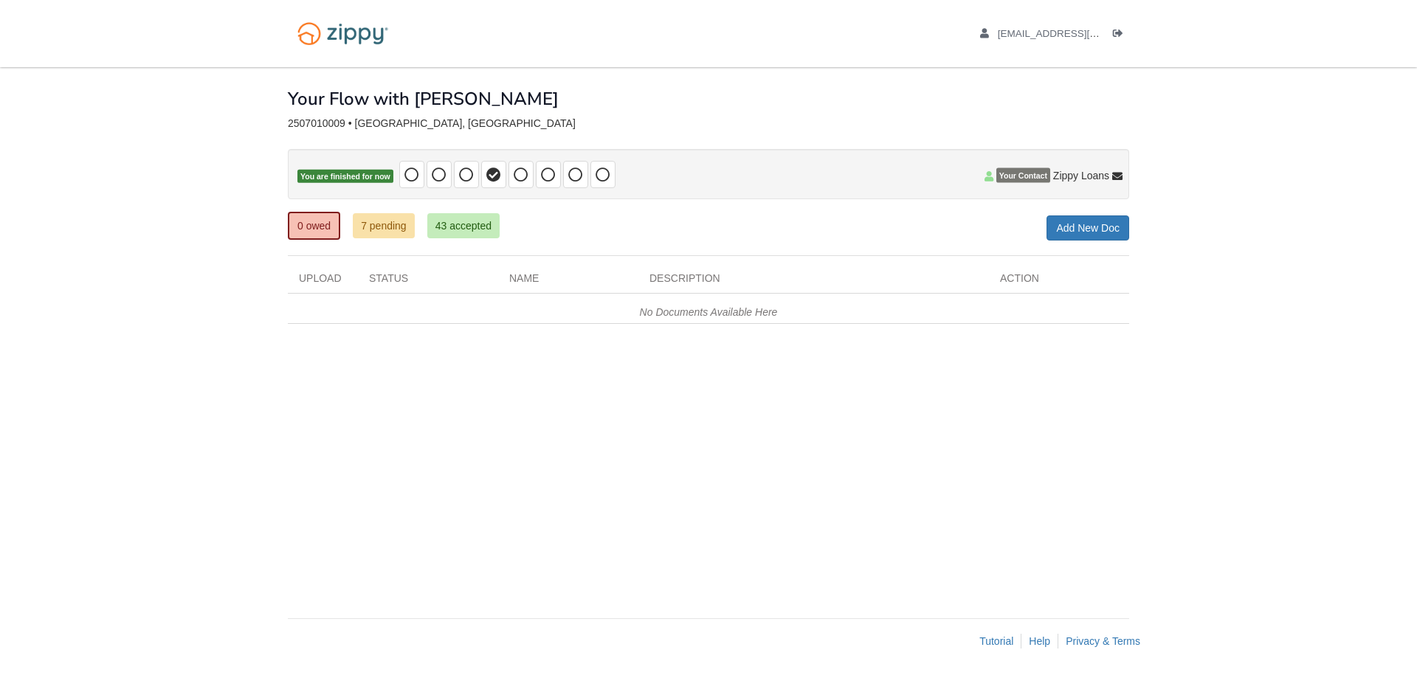 Image resolution: width=1417 pixels, height=678 pixels. I want to click on span: Zippy Loans, so click(1081, 176).